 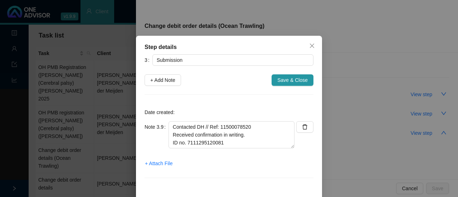 I want to click on p: Date created:, so click(x=229, y=112).